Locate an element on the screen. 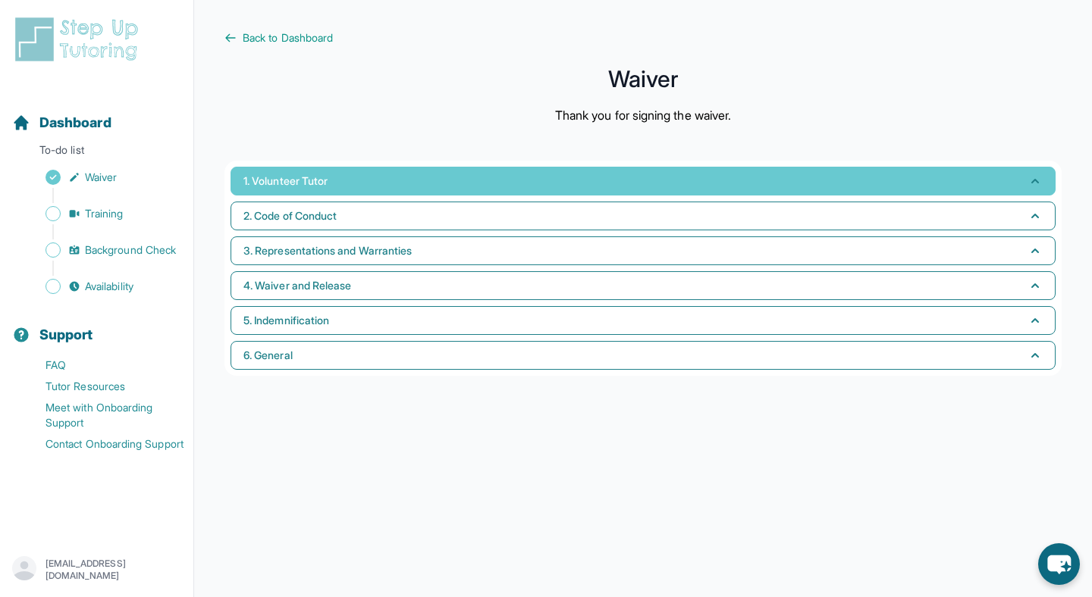 This screenshot has height=597, width=1092. button: 4. Waiver and Release is located at coordinates (643, 286).